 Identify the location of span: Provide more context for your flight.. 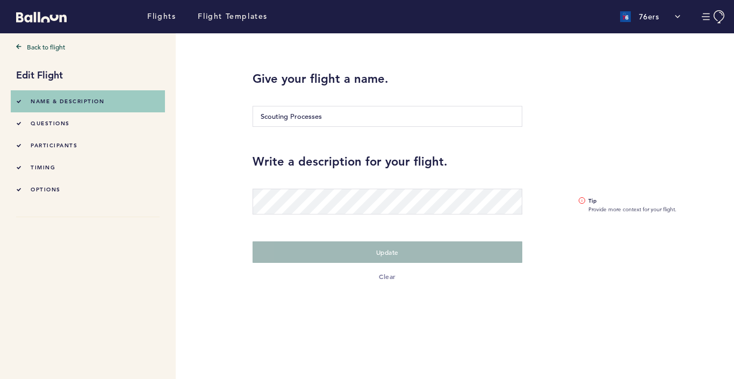
(657, 205).